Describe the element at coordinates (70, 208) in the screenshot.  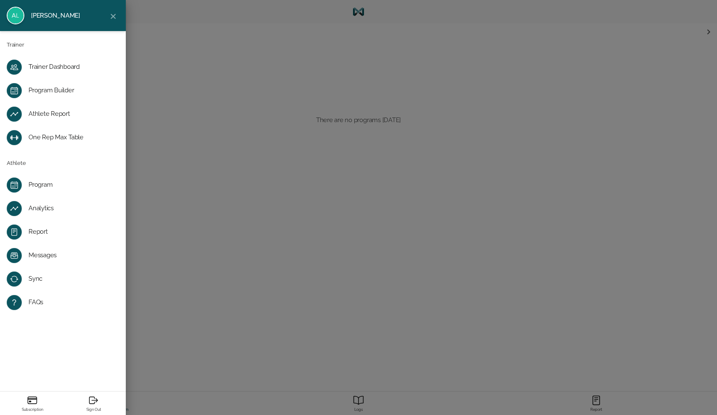
I see `div: Analytics` at that location.